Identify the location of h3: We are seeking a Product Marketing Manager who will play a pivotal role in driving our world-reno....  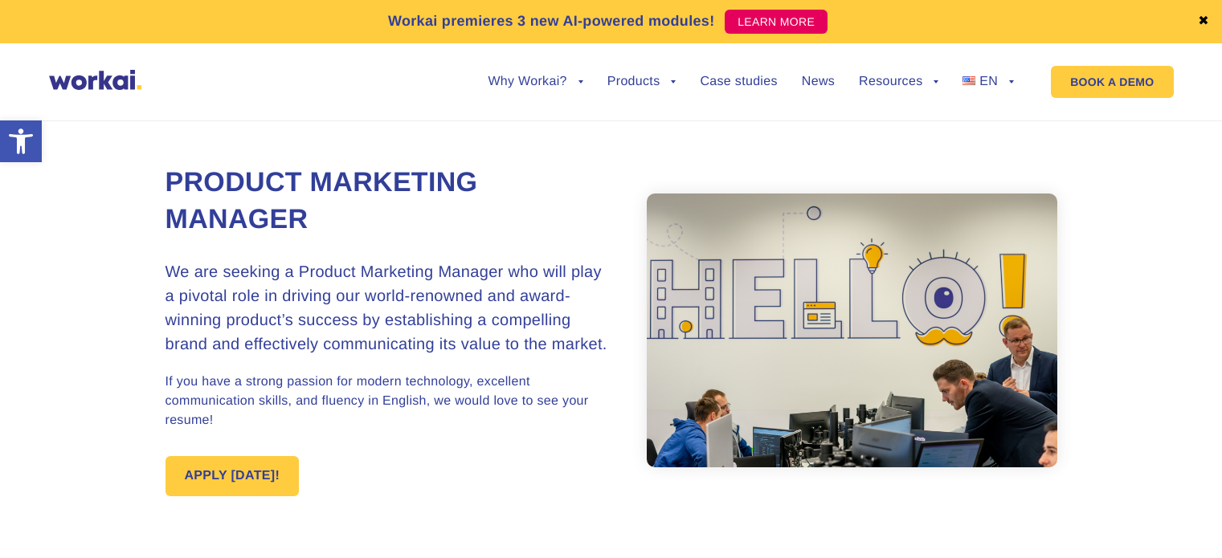
(388, 308).